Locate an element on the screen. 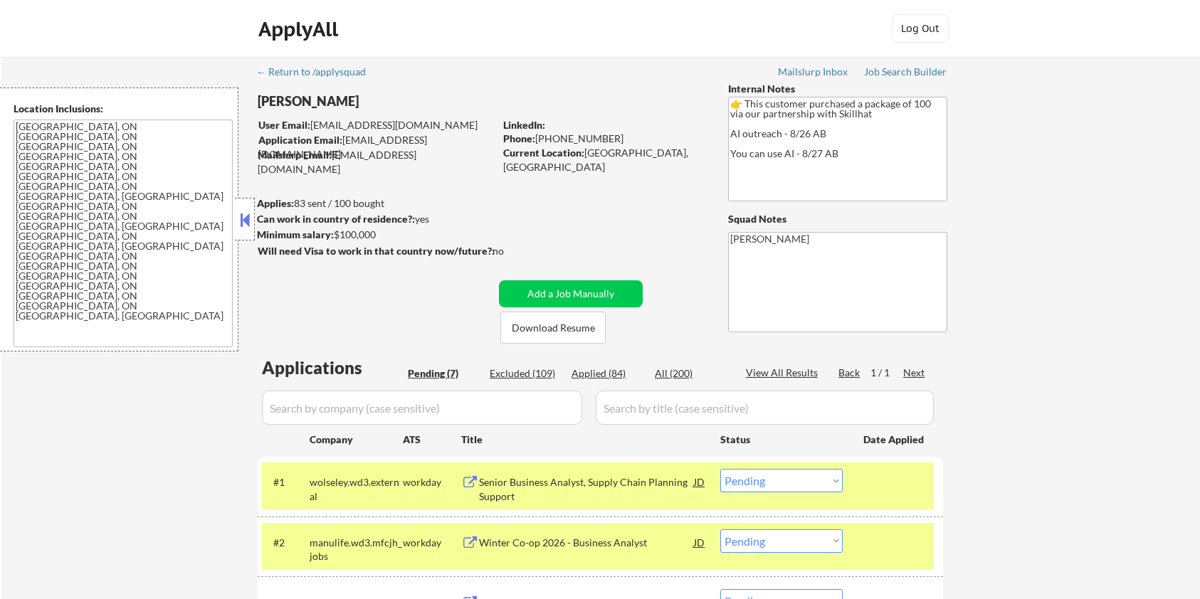  strong: Can work in country of residence?: is located at coordinates (336, 218).